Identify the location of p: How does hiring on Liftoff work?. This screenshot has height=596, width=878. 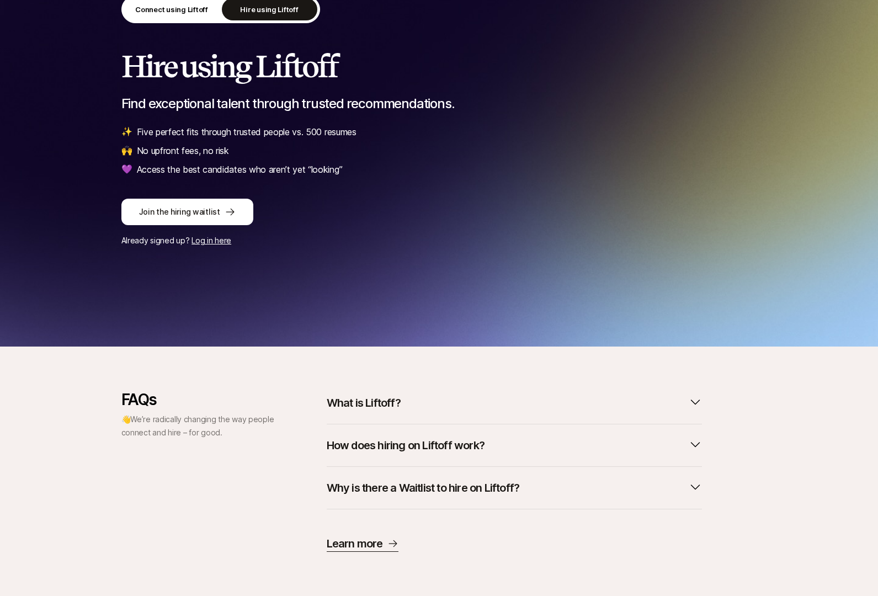
(406, 445).